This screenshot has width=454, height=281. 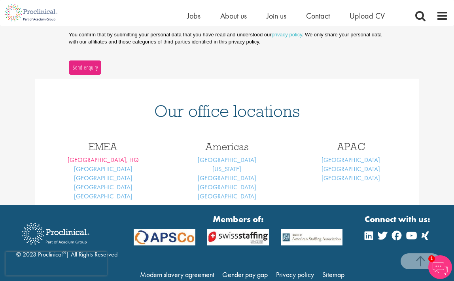 What do you see at coordinates (367, 16) in the screenshot?
I see `span: Upload CV` at bounding box center [367, 16].